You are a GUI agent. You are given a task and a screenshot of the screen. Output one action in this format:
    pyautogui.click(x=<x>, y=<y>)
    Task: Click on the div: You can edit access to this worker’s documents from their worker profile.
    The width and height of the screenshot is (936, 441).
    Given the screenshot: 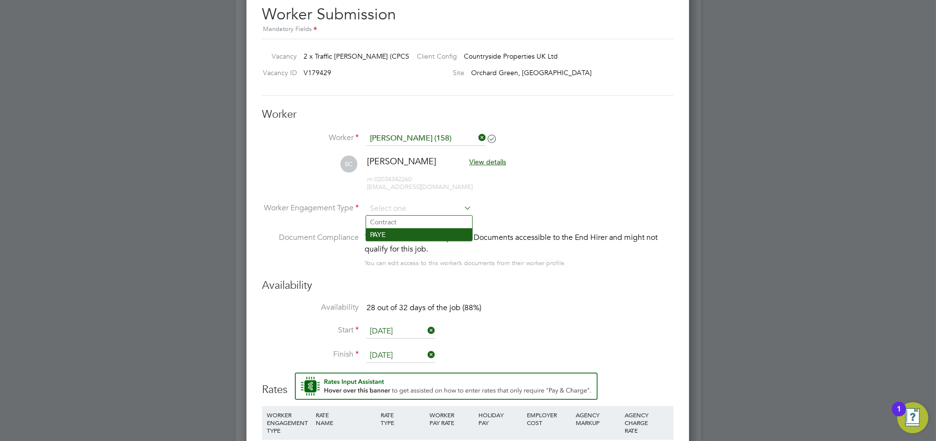 What is the action you would take?
    pyautogui.click(x=465, y=263)
    